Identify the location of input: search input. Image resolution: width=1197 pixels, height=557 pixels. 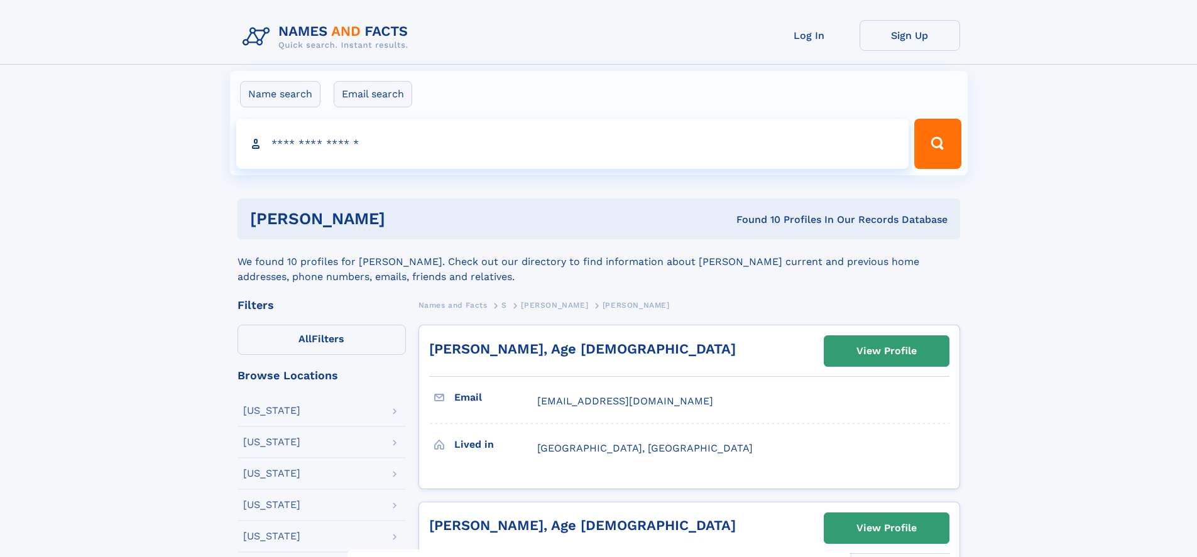
(572, 144).